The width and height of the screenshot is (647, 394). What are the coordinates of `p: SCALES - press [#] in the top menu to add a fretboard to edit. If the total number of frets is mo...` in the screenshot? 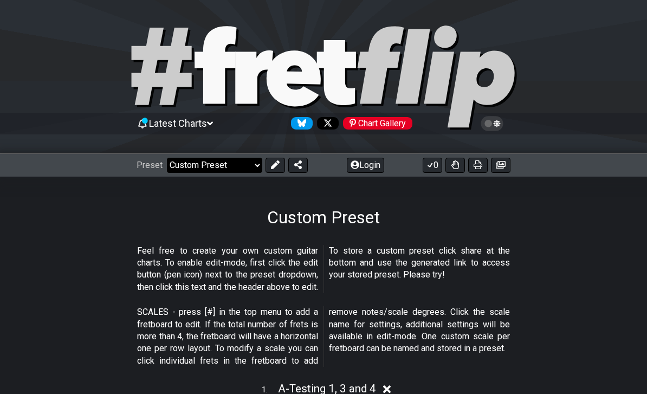 It's located at (324, 337).